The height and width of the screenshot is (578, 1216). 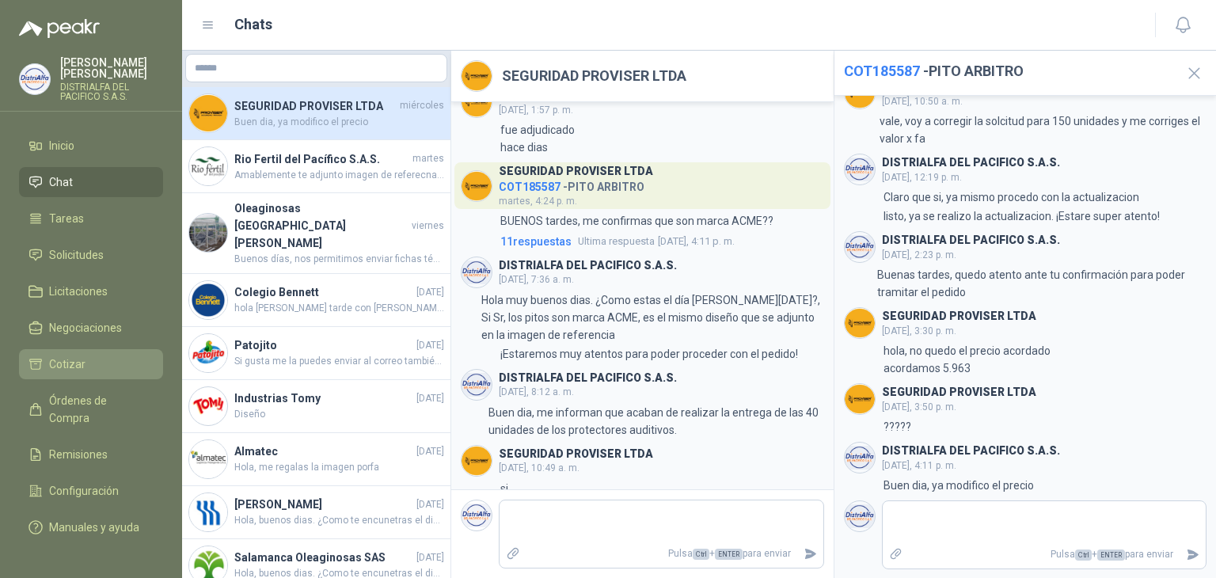 I want to click on h3: SEGURIDAD PROVISER LTDA, so click(x=576, y=171).